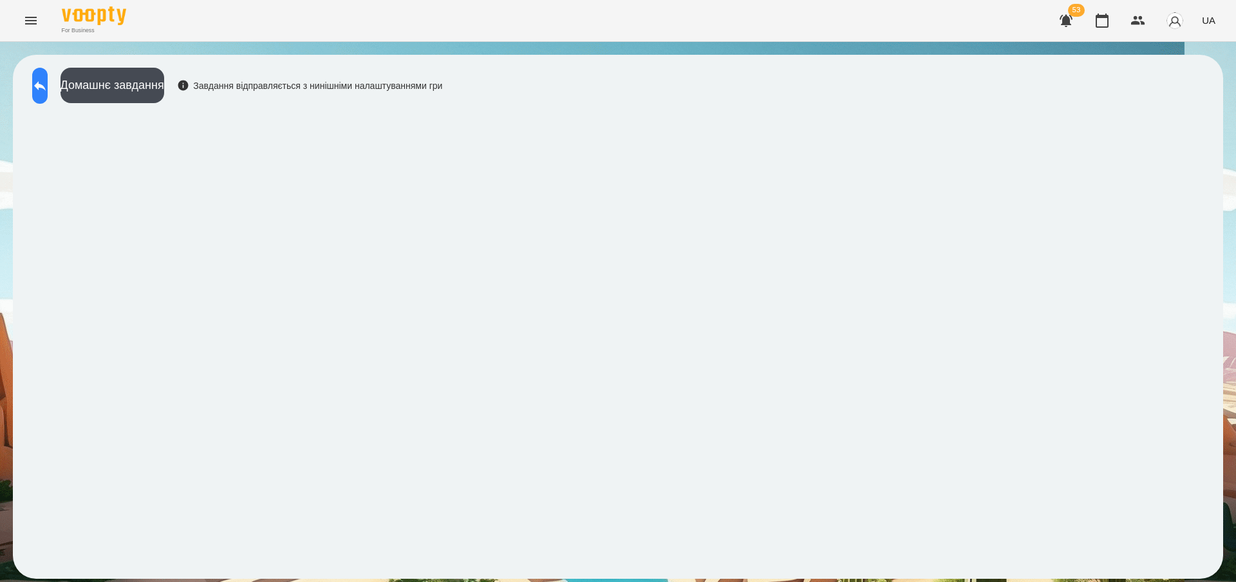 The height and width of the screenshot is (582, 1236). Describe the element at coordinates (1209, 20) in the screenshot. I see `button: UA` at that location.